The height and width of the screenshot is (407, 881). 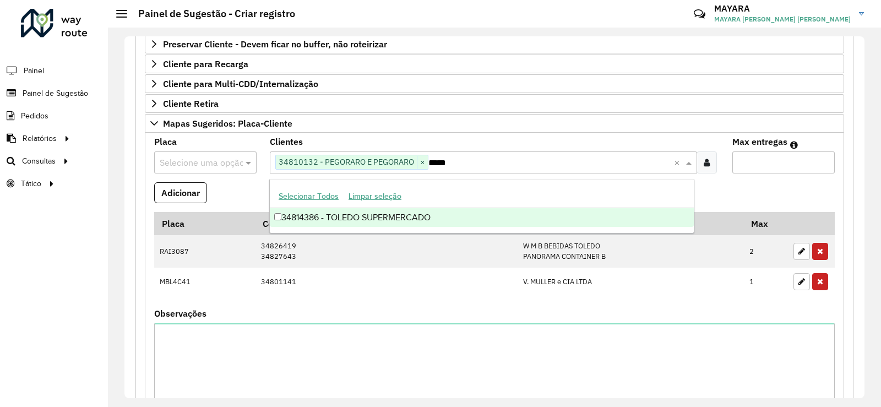 I want to click on button: Adicionar, so click(x=181, y=193).